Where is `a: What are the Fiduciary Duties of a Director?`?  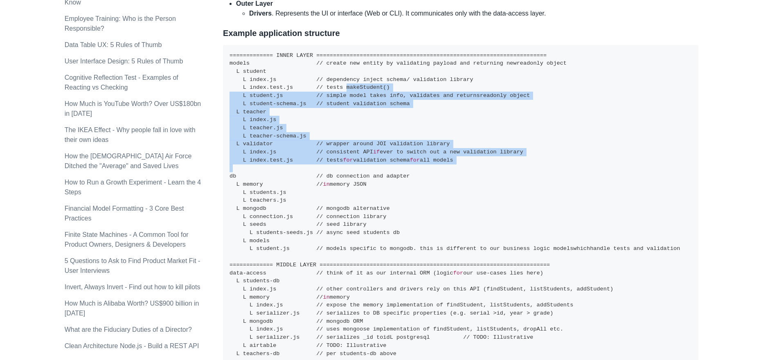
a: What are the Fiduciary Duties of a Director? is located at coordinates (128, 329).